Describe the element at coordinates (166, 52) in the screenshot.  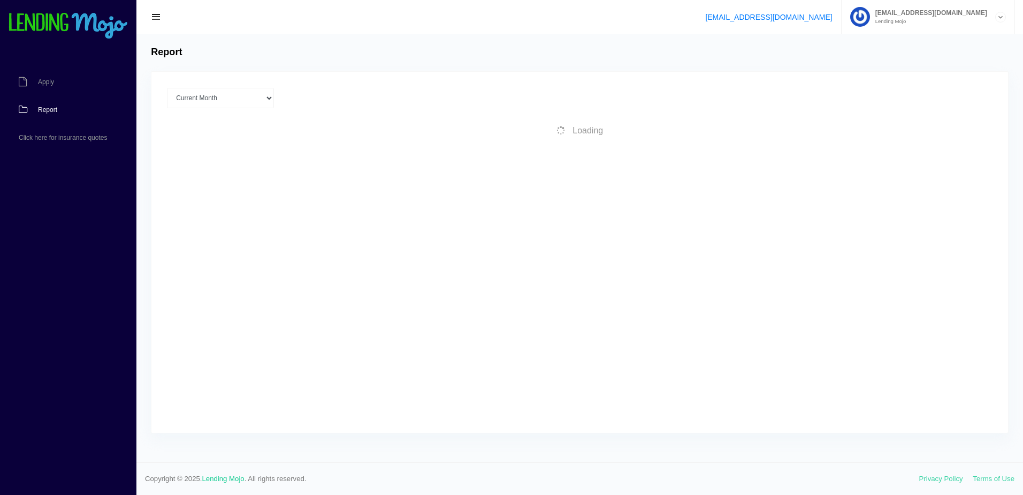
I see `h4: Report` at that location.